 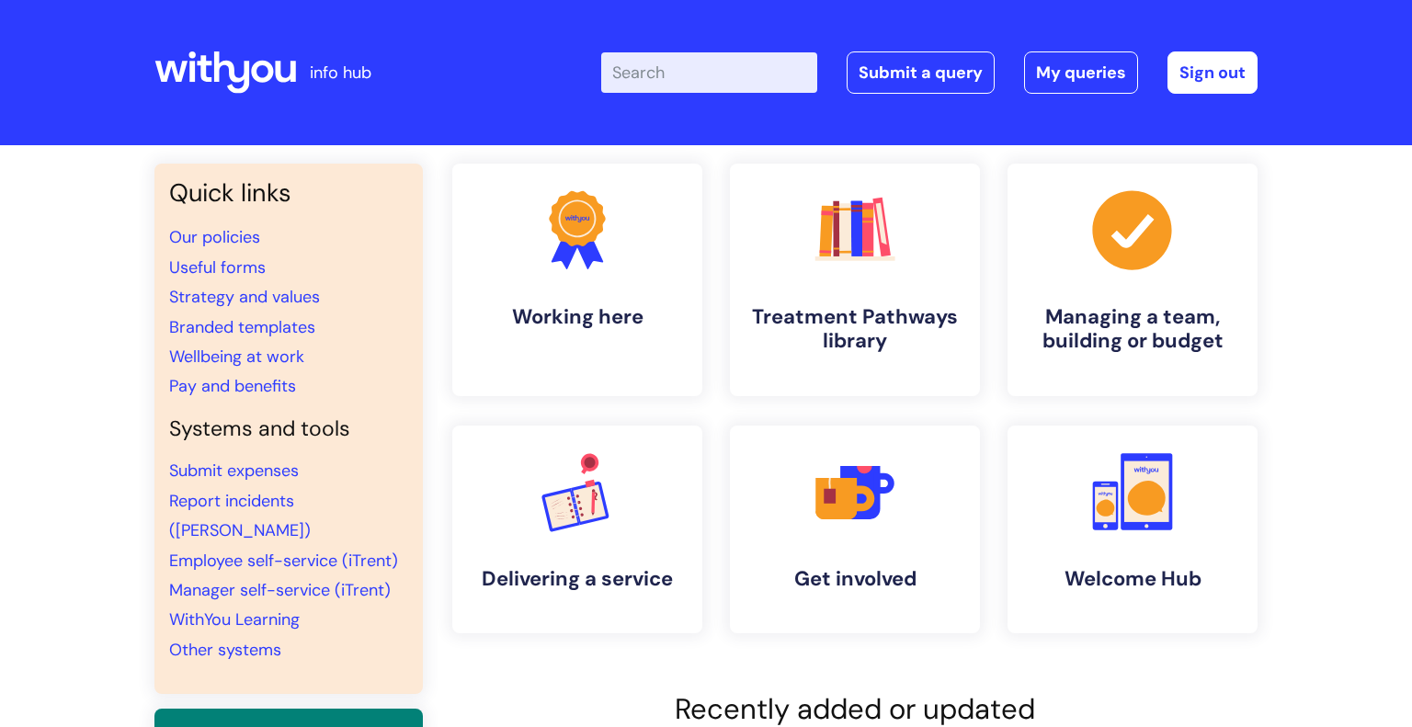 What do you see at coordinates (234, 620) in the screenshot?
I see `a: WithYou Learning` at bounding box center [234, 620].